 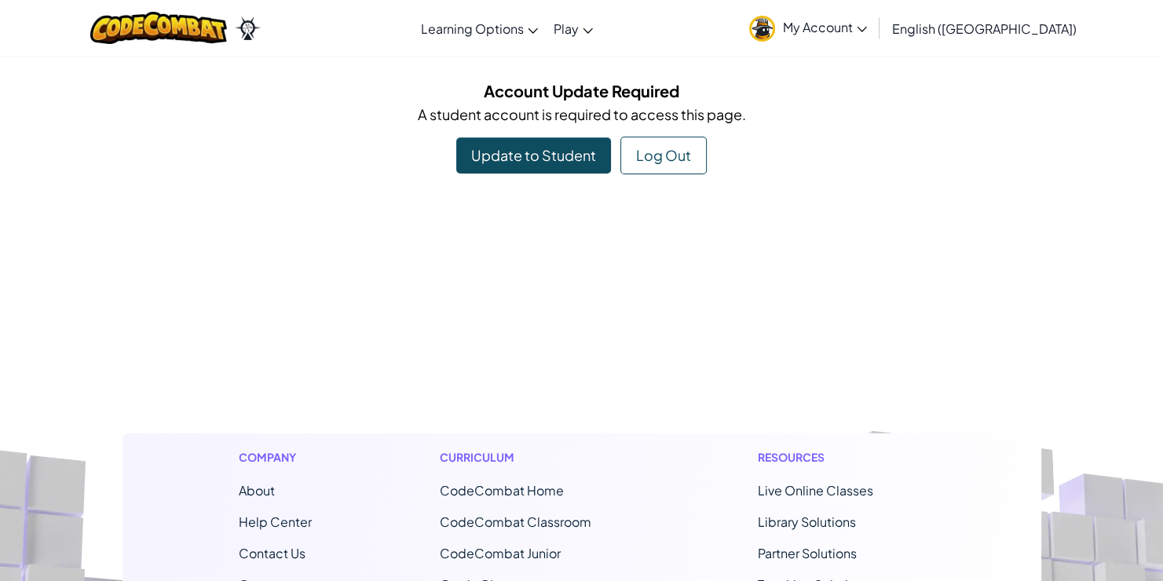 I want to click on h1: Resources, so click(x=841, y=457).